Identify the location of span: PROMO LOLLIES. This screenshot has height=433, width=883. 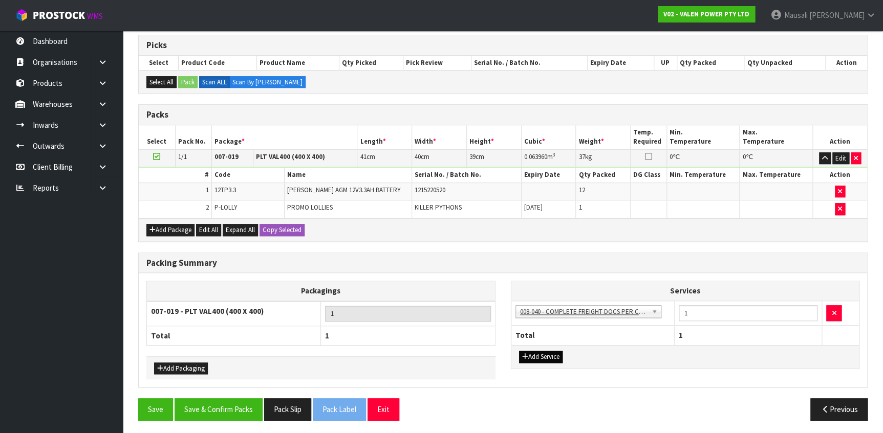
(310, 207).